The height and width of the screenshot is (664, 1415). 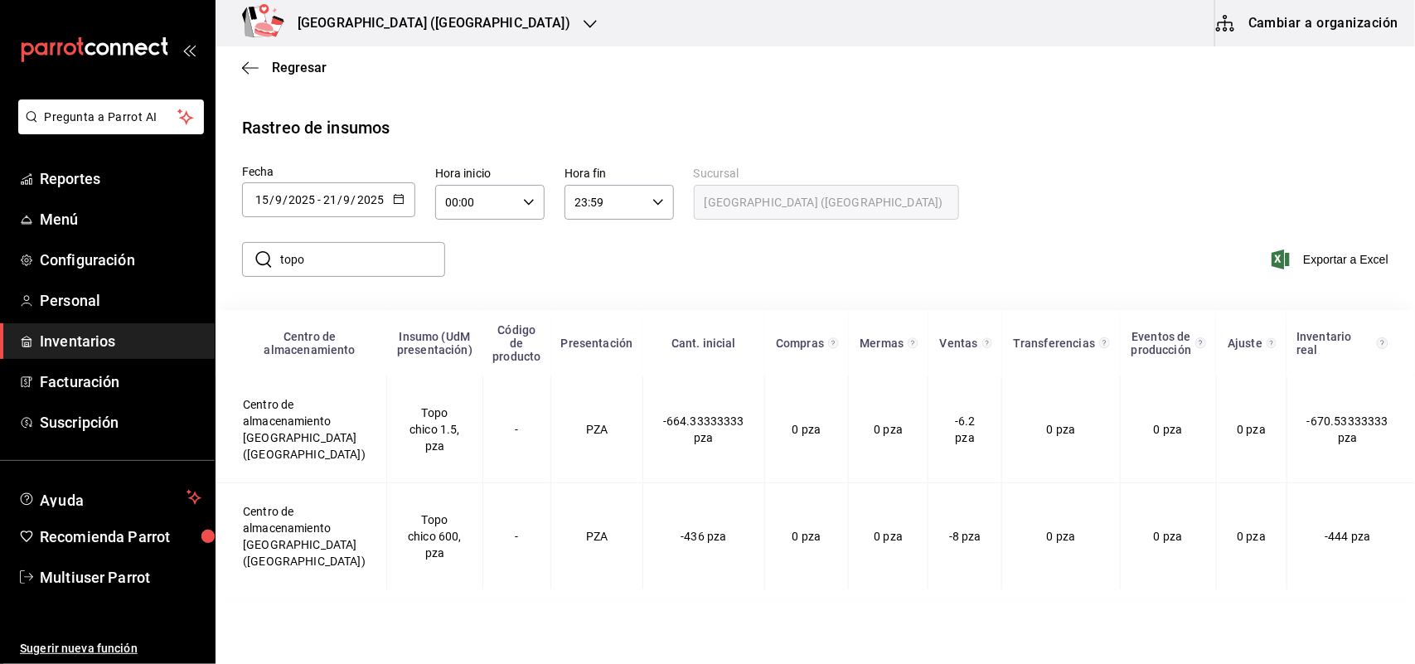 I want to click on div: Código de producto, so click(x=516, y=343).